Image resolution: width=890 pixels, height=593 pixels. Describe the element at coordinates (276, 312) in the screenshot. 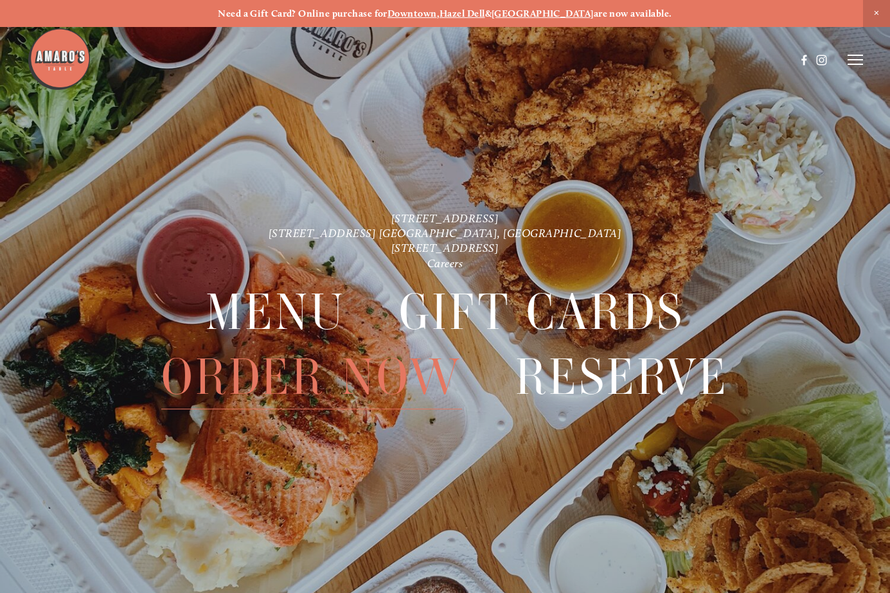

I see `a: Menu` at that location.